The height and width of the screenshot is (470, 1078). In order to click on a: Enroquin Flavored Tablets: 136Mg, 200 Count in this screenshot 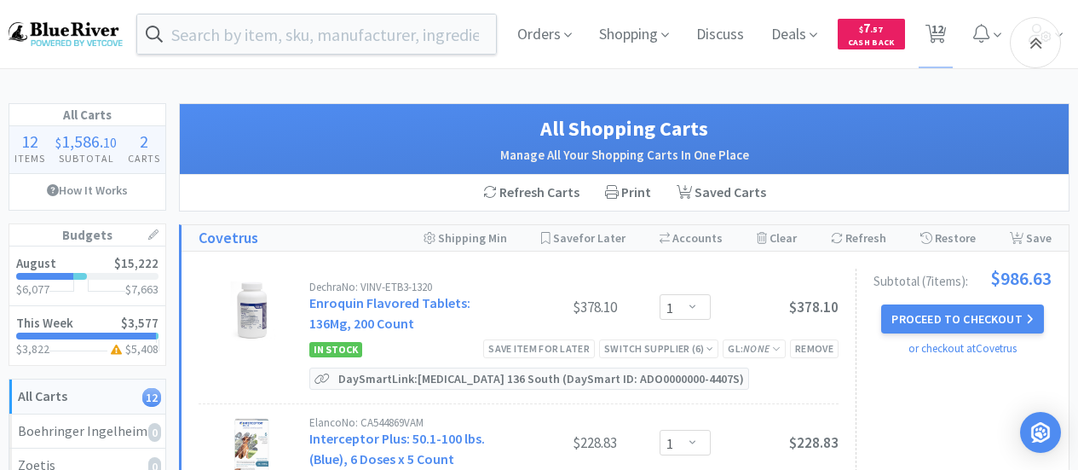, I will do `click(390, 313)`.